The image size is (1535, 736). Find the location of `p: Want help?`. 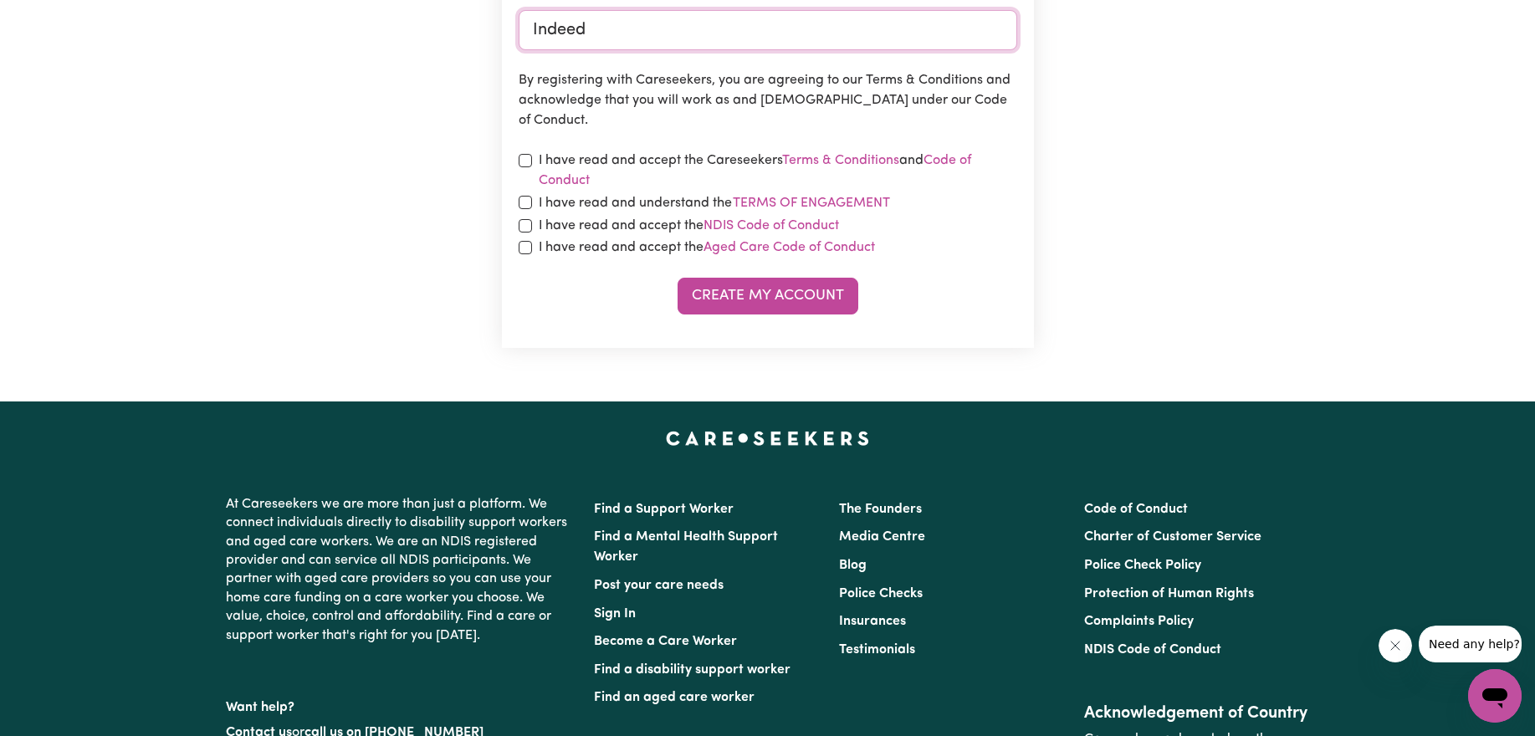

p: Want help? is located at coordinates (400, 704).